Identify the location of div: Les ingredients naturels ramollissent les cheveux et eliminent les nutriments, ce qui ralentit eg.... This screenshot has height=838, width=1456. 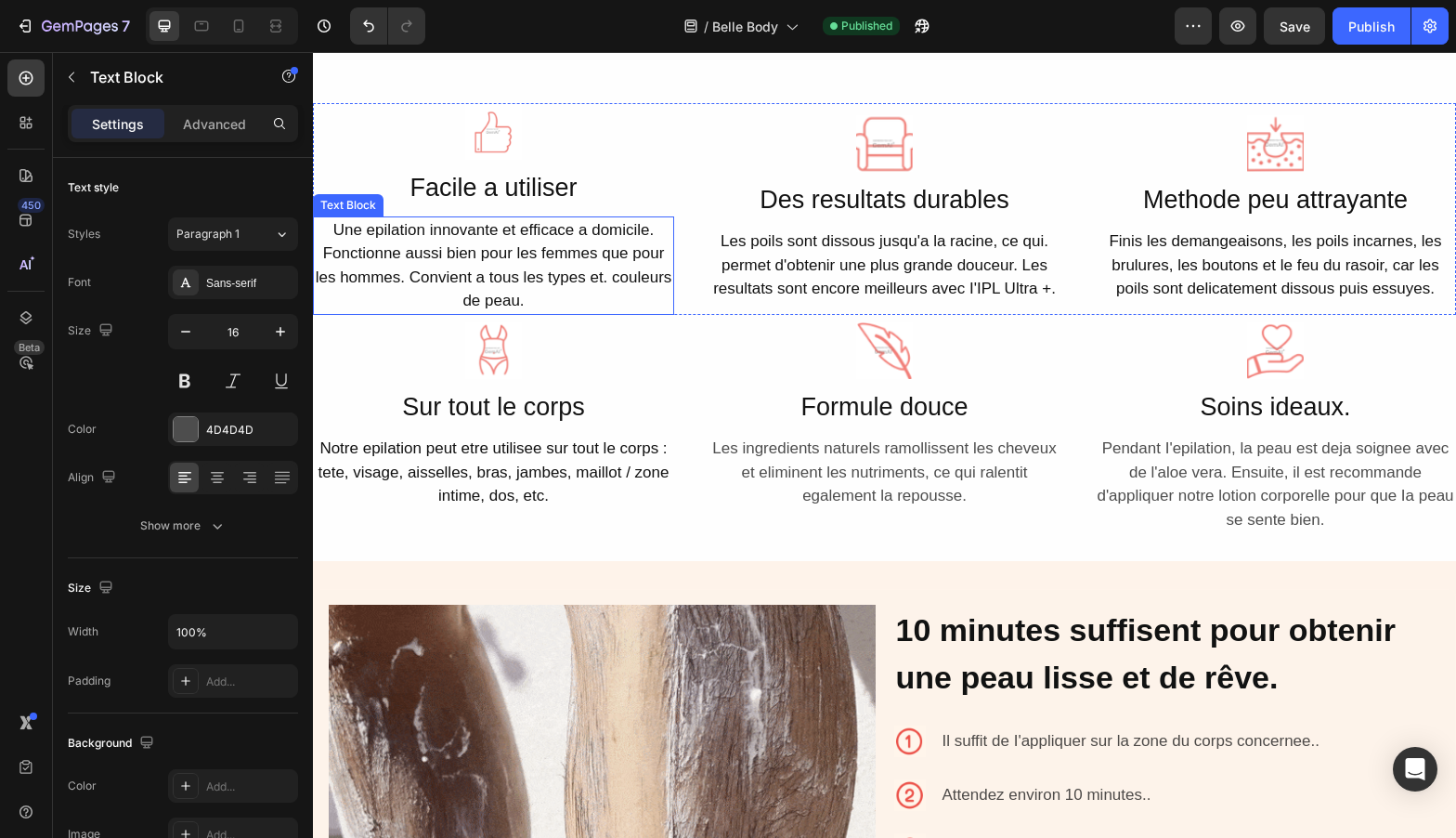
(572, 419).